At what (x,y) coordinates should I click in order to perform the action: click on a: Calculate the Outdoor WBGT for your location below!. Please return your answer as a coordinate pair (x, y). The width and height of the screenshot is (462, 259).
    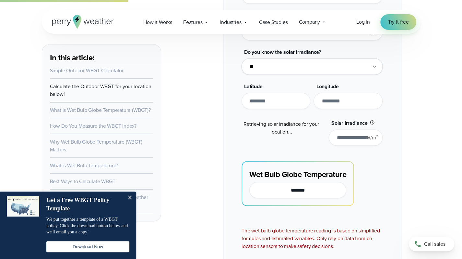
    Looking at the image, I should click on (101, 90).